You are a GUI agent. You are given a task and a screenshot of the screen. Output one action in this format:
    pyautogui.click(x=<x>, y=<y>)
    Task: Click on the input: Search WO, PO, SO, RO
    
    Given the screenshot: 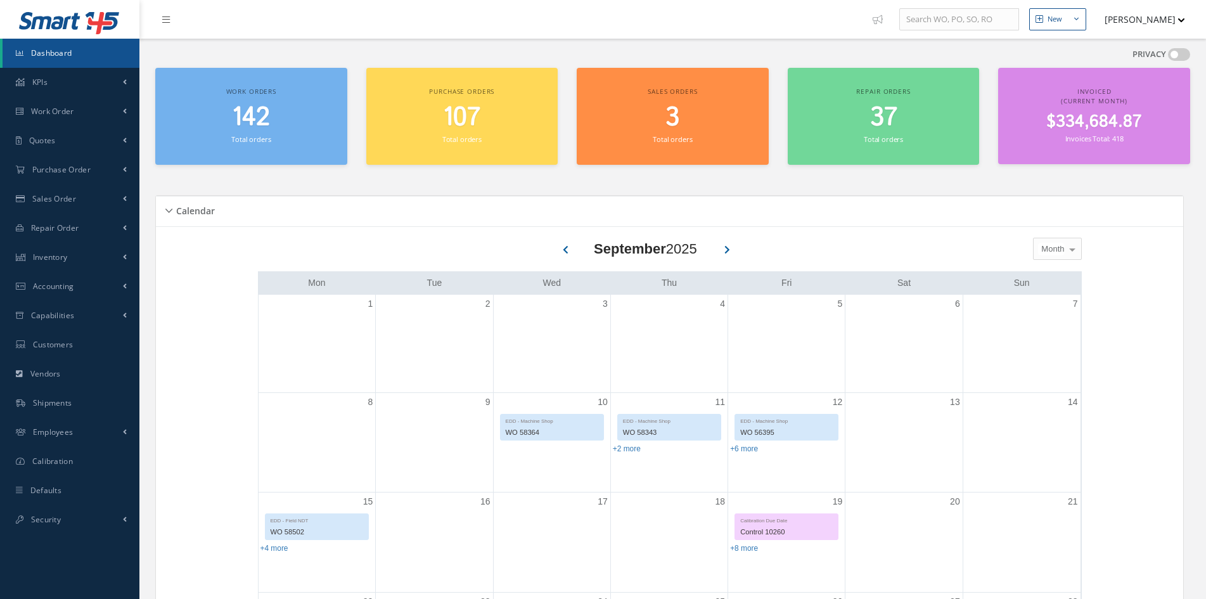 What is the action you would take?
    pyautogui.click(x=959, y=20)
    